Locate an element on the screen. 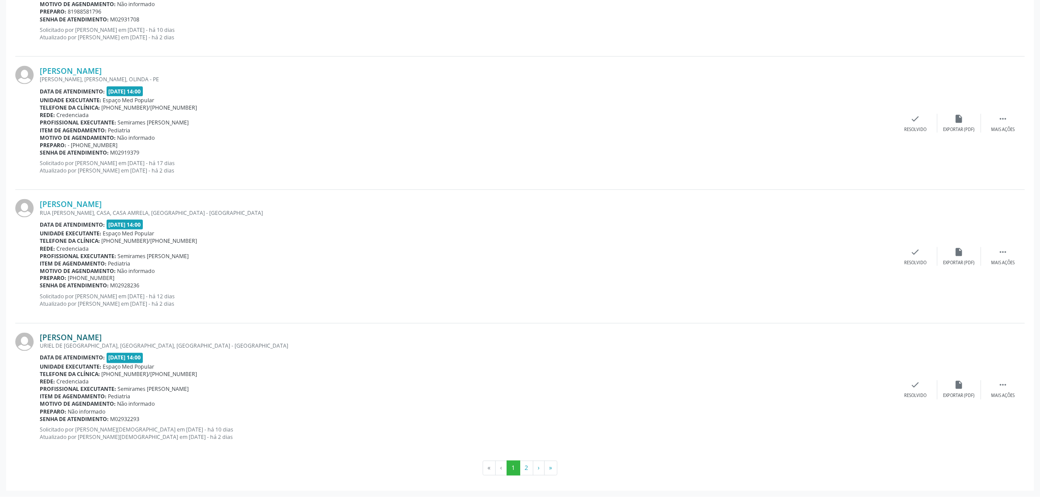 The height and width of the screenshot is (497, 1040). ul: Pagination is located at coordinates (520, 468).